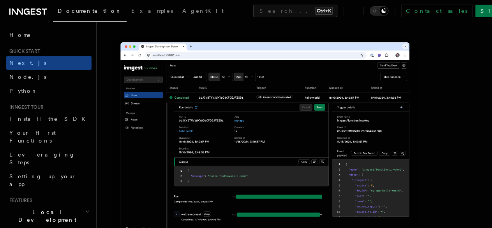 The image size is (492, 228). Describe the element at coordinates (49, 159) in the screenshot. I see `a: Leveraging Steps` at that location.